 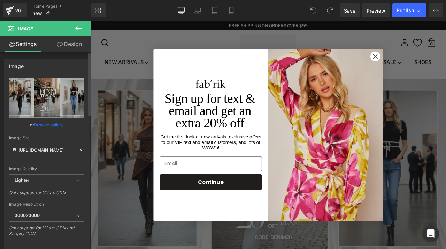 What do you see at coordinates (47, 233) in the screenshot?
I see `div: Only support for UCare CDN and Shopify CDN` at bounding box center [47, 233].